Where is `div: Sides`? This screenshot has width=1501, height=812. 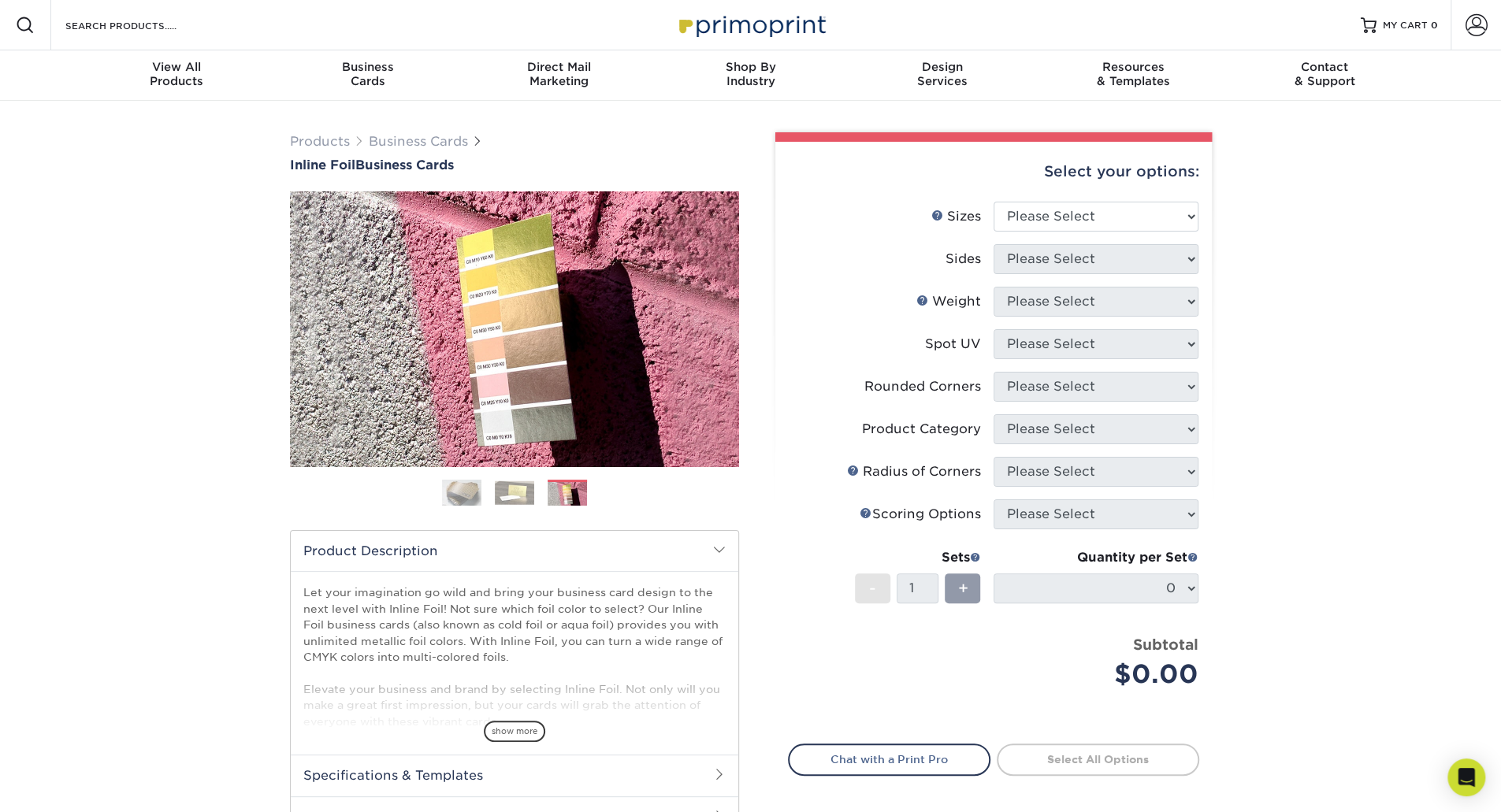 div: Sides is located at coordinates (962, 259).